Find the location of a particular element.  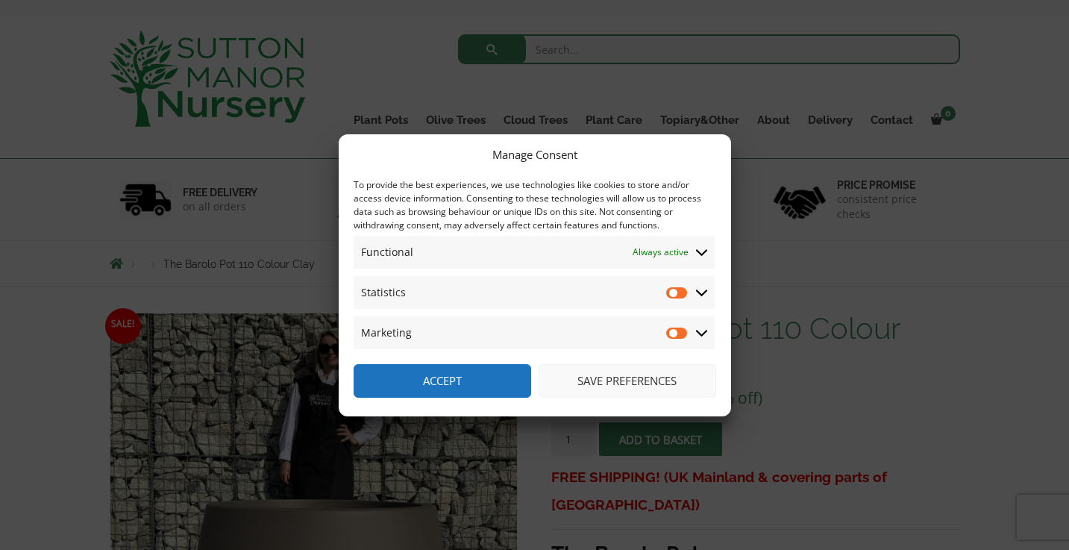

span: Marketing is located at coordinates (387, 333).